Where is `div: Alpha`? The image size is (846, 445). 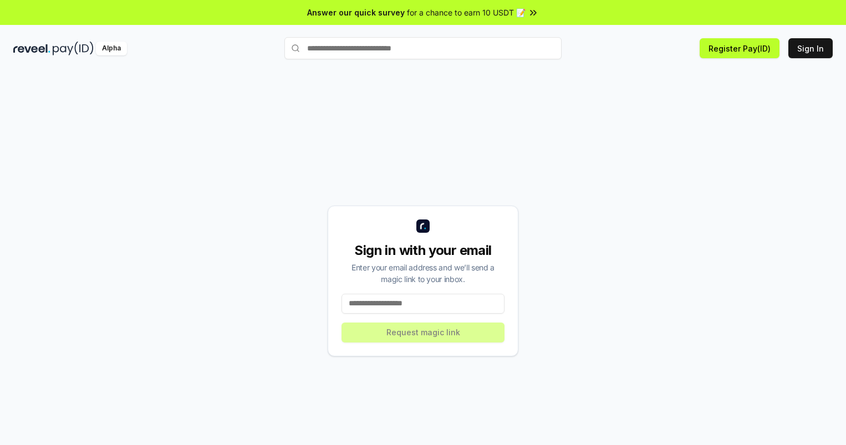 div: Alpha is located at coordinates (111, 48).